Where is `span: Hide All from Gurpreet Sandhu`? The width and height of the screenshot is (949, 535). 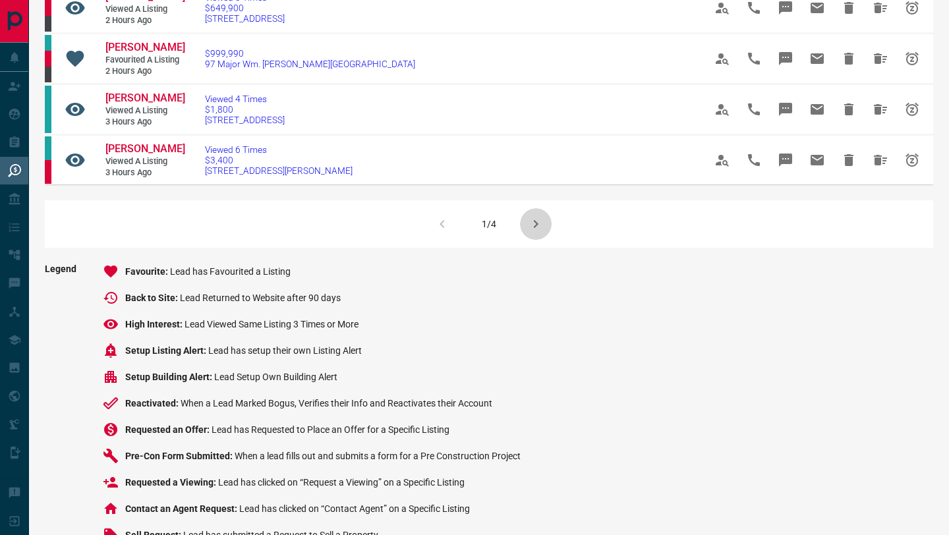 span: Hide All from Gurpreet Sandhu is located at coordinates (881, 59).